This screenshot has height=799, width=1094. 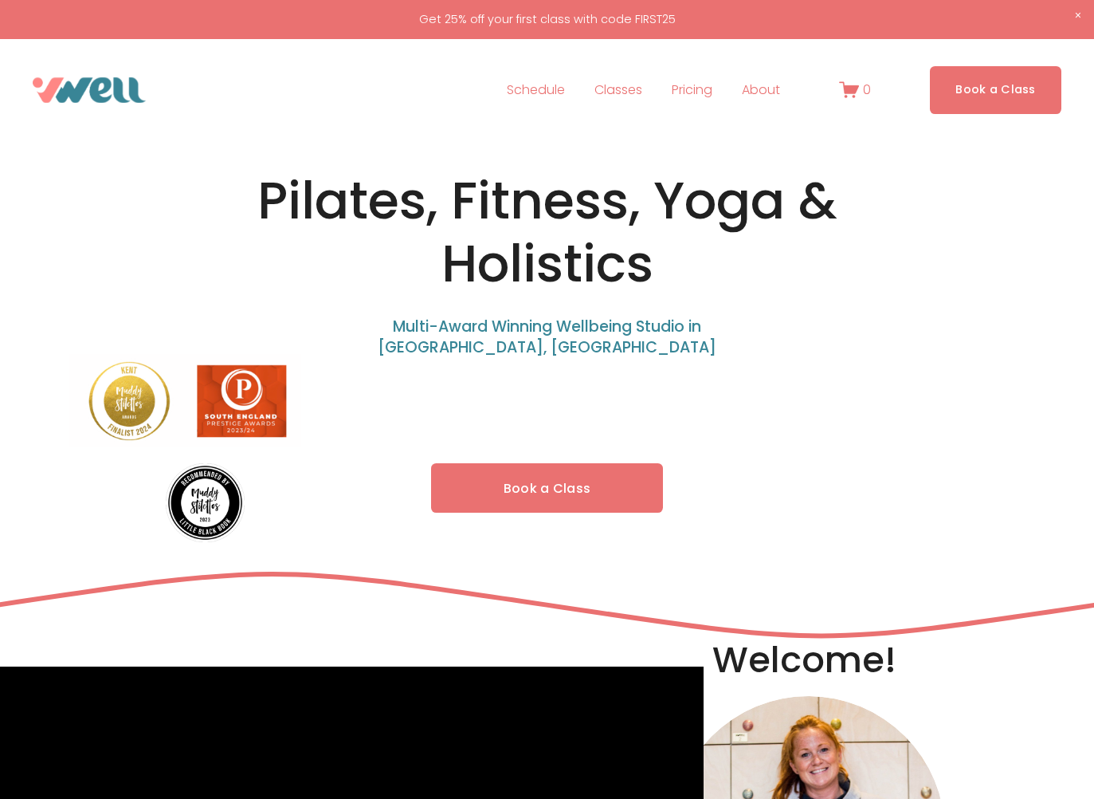 I want to click on span: Classes, so click(x=618, y=90).